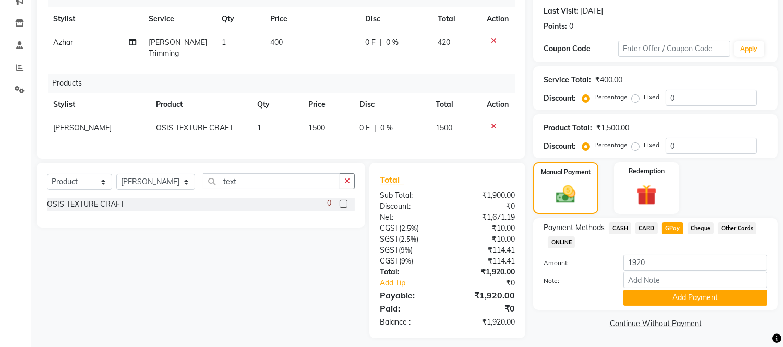  Describe the element at coordinates (179, 19) in the screenshot. I see `th: Service` at that location.